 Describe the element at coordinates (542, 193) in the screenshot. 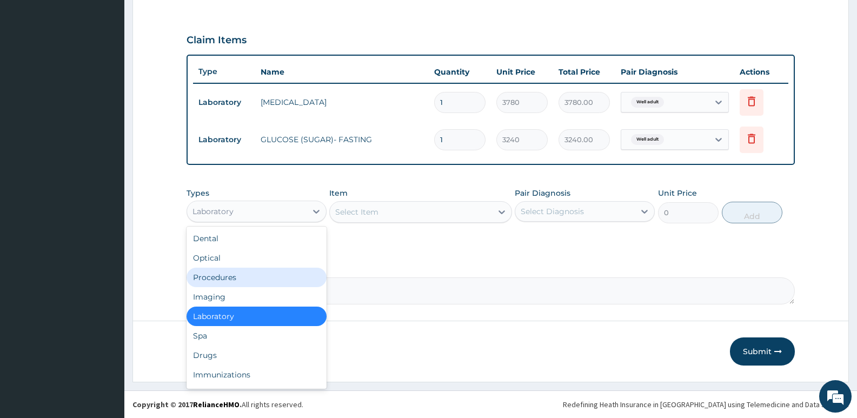

I see `label: Pair Diagnosis` at that location.